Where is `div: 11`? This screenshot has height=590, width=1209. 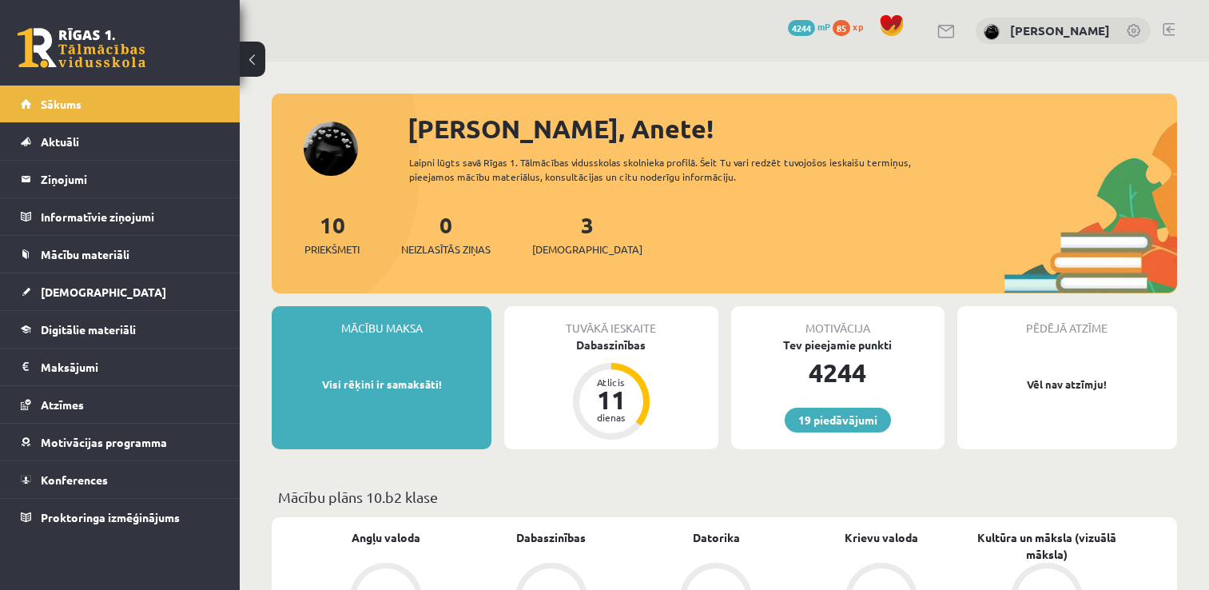
div: 11 is located at coordinates (611, 400).